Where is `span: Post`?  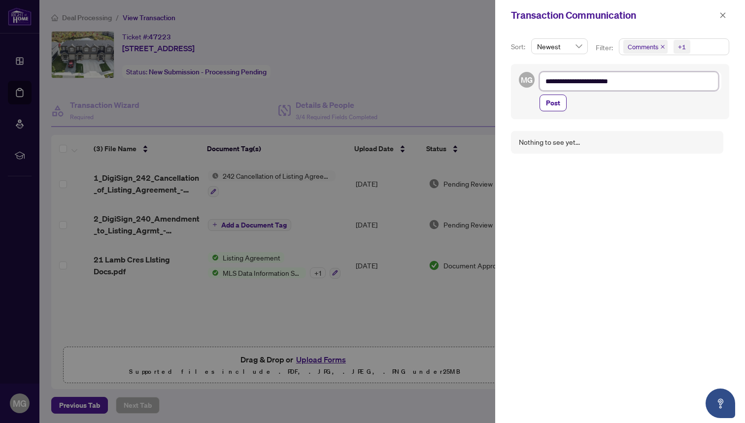 span: Post is located at coordinates (553, 103).